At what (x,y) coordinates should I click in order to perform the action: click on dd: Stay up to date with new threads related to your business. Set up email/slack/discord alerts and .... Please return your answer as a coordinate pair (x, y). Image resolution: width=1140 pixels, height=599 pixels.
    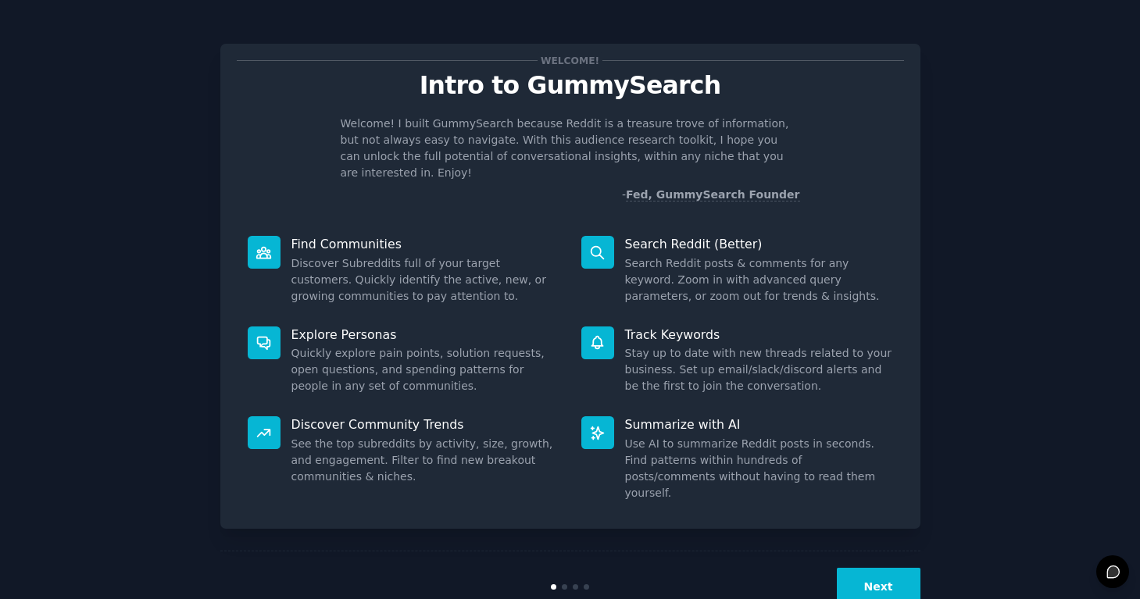
    Looking at the image, I should click on (759, 370).